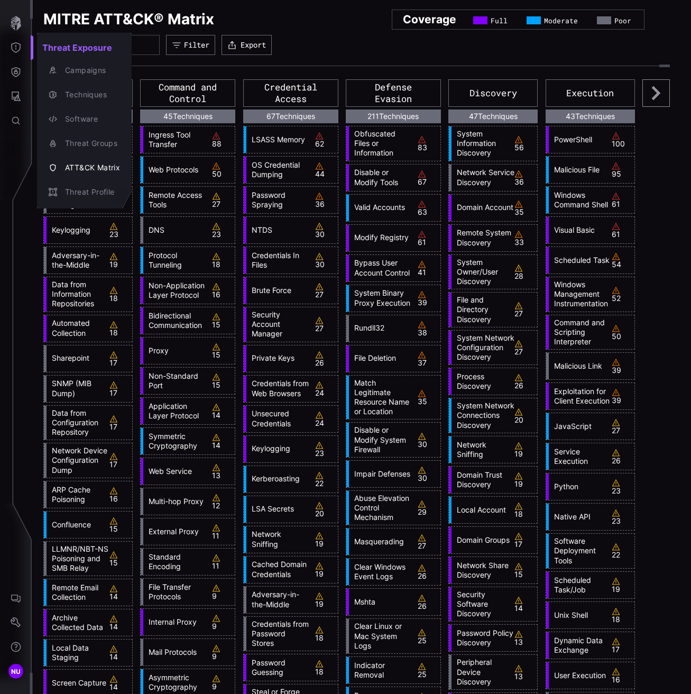  I want to click on button: Software, so click(84, 119).